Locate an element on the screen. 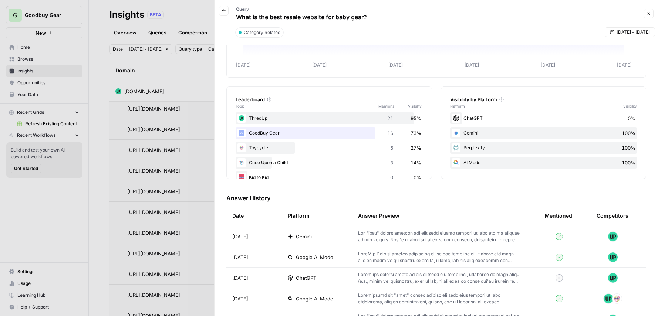  span: 27% is located at coordinates (416, 148).